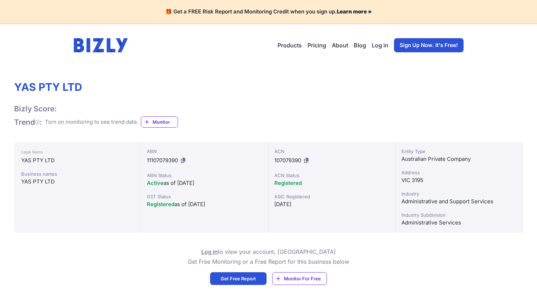 This screenshot has height=292, width=537. What do you see at coordinates (165, 122) in the screenshot?
I see `span: Monitor` at bounding box center [165, 122].